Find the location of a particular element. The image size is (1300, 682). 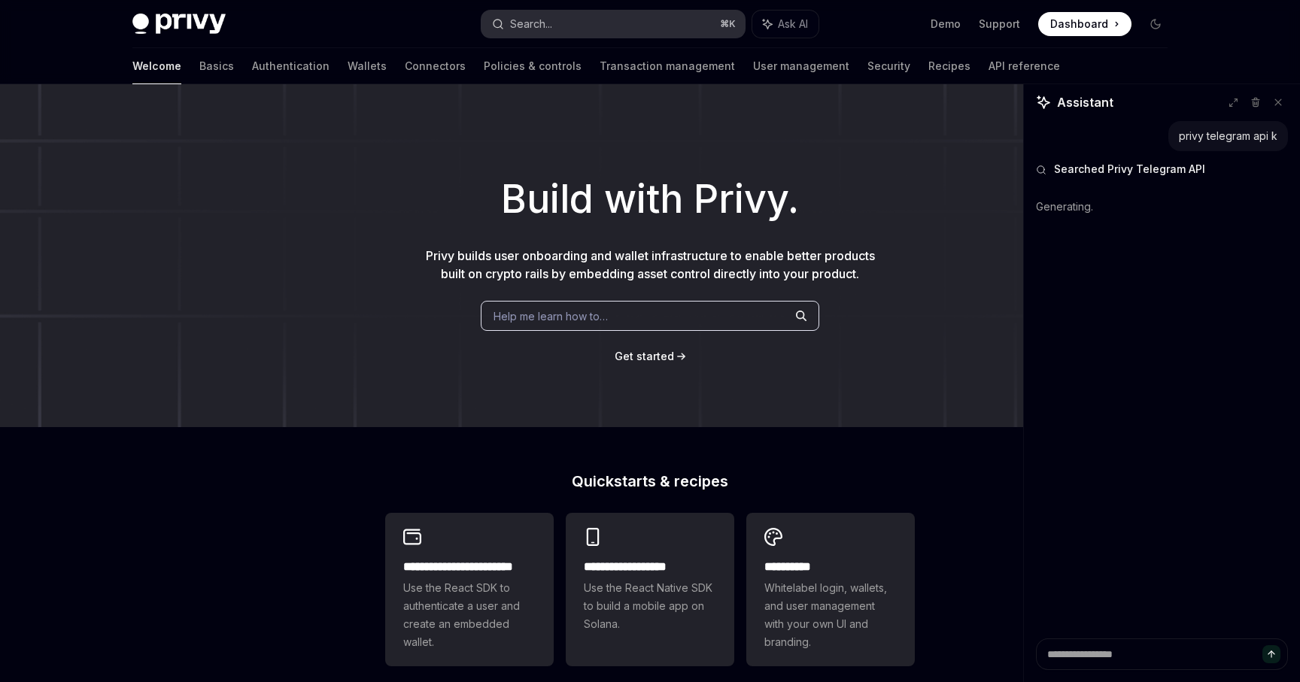

a: API reference is located at coordinates (1024, 66).